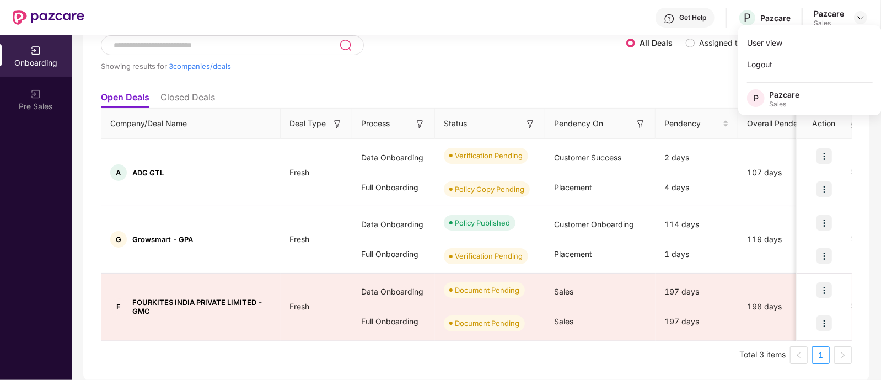 This screenshot has width=881, height=380. What do you see at coordinates (785, 173) in the screenshot?
I see `div: 107 days` at bounding box center [785, 173].